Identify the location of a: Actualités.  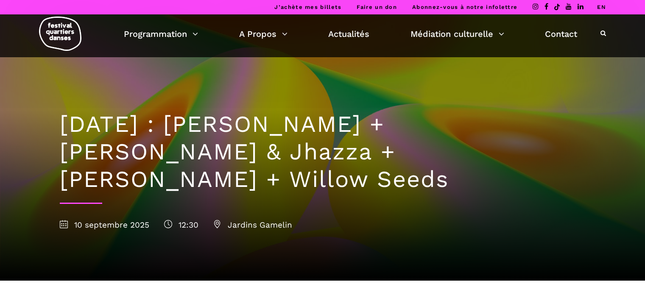
(349, 34).